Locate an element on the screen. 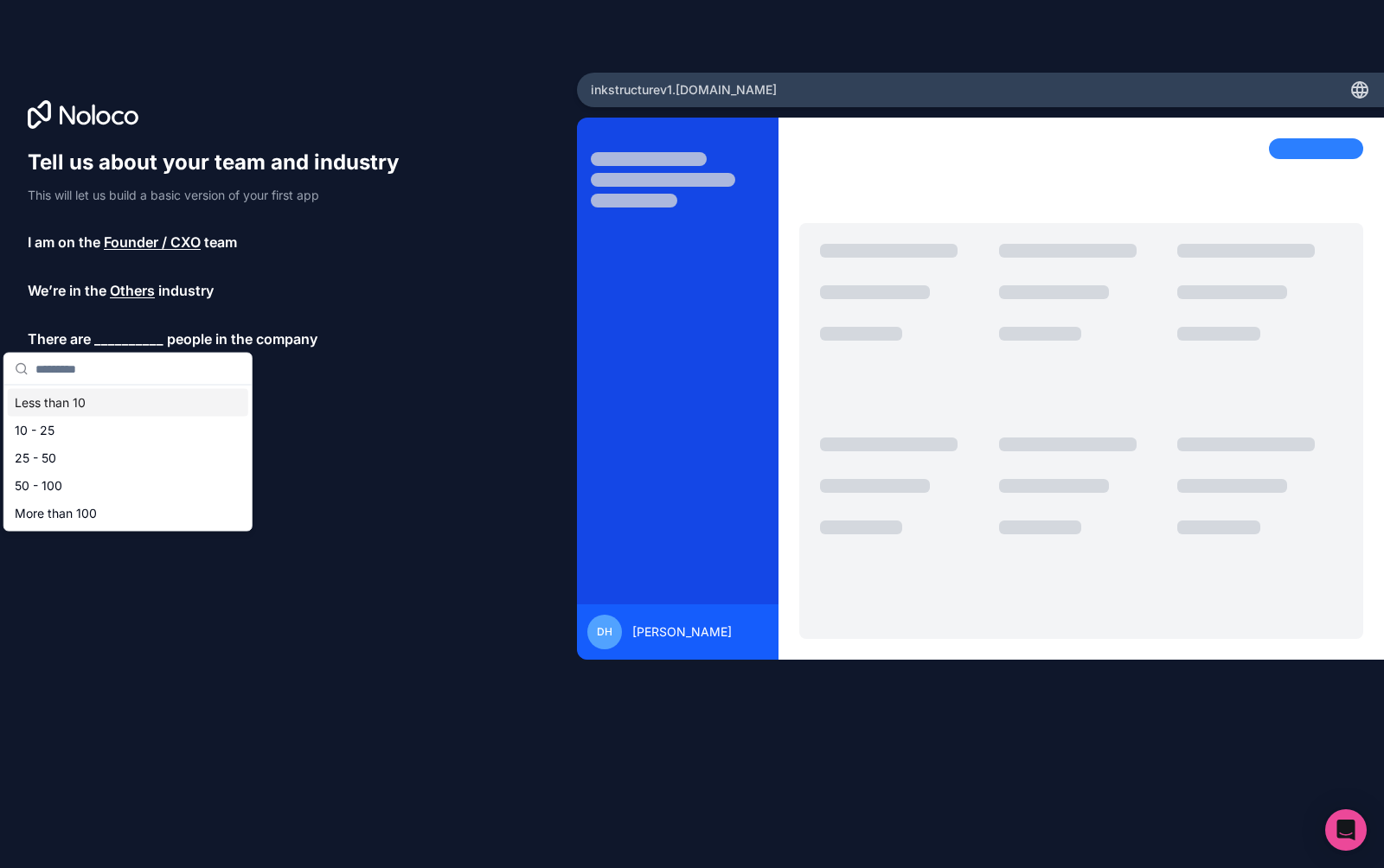 This screenshot has height=868, width=1384. div: Less than 10 is located at coordinates (128, 403).